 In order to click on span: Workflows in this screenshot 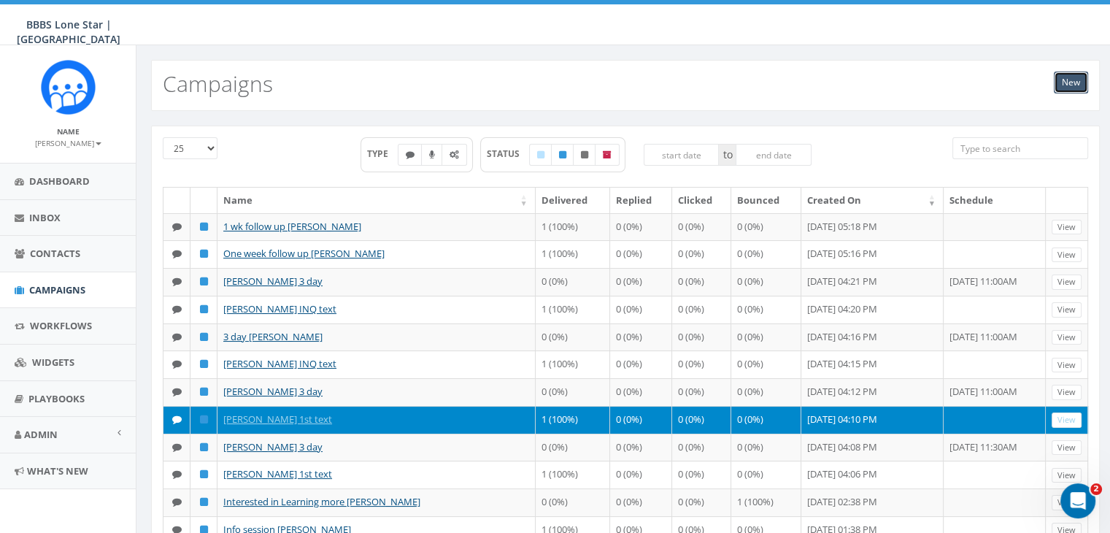, I will do `click(61, 325)`.